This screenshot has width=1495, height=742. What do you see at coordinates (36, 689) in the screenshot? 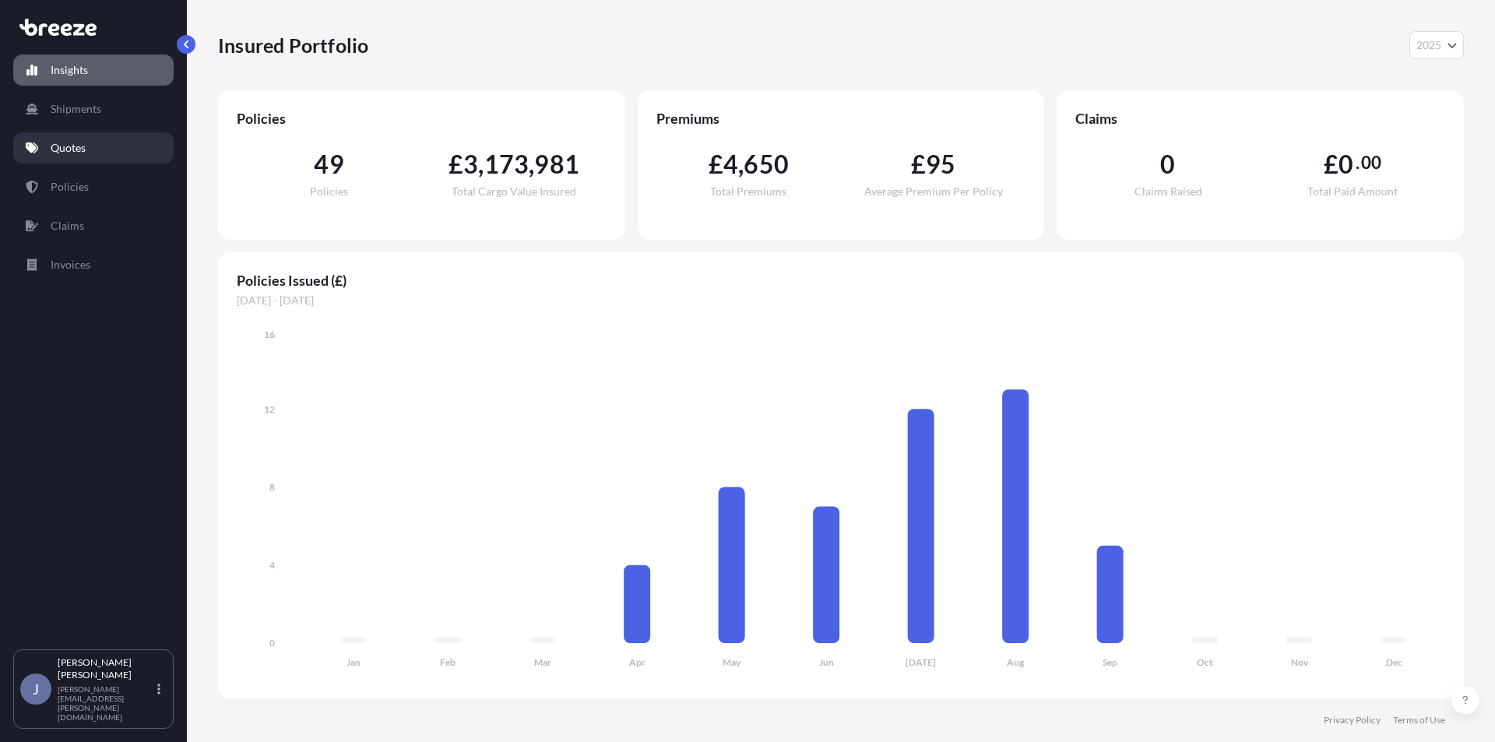
I see `span: J` at bounding box center [36, 689].